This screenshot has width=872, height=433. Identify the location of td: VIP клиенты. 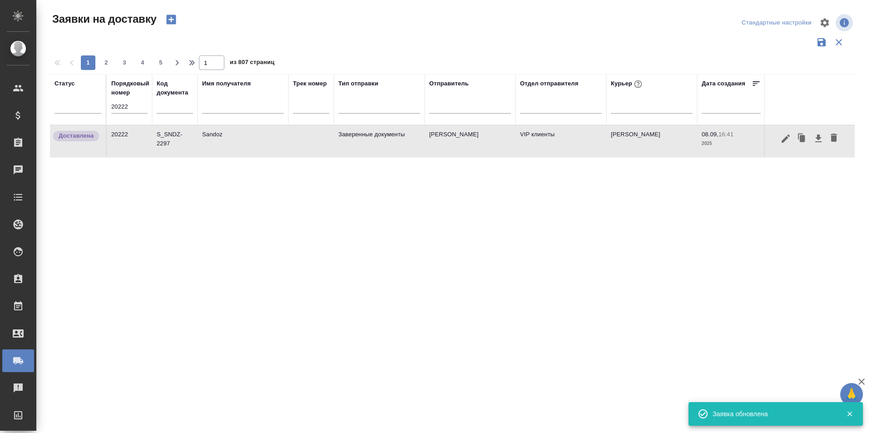
(561, 141).